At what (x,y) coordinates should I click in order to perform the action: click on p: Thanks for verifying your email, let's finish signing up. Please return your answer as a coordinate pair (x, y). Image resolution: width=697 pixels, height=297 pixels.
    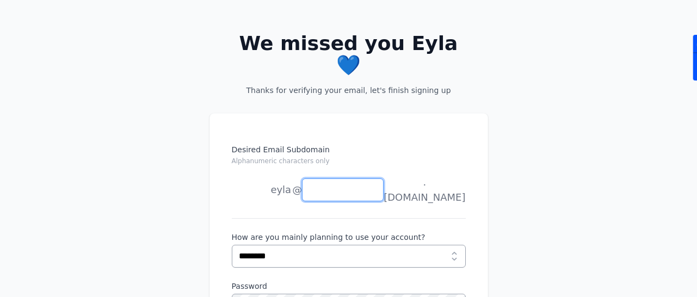
    Looking at the image, I should click on (349, 90).